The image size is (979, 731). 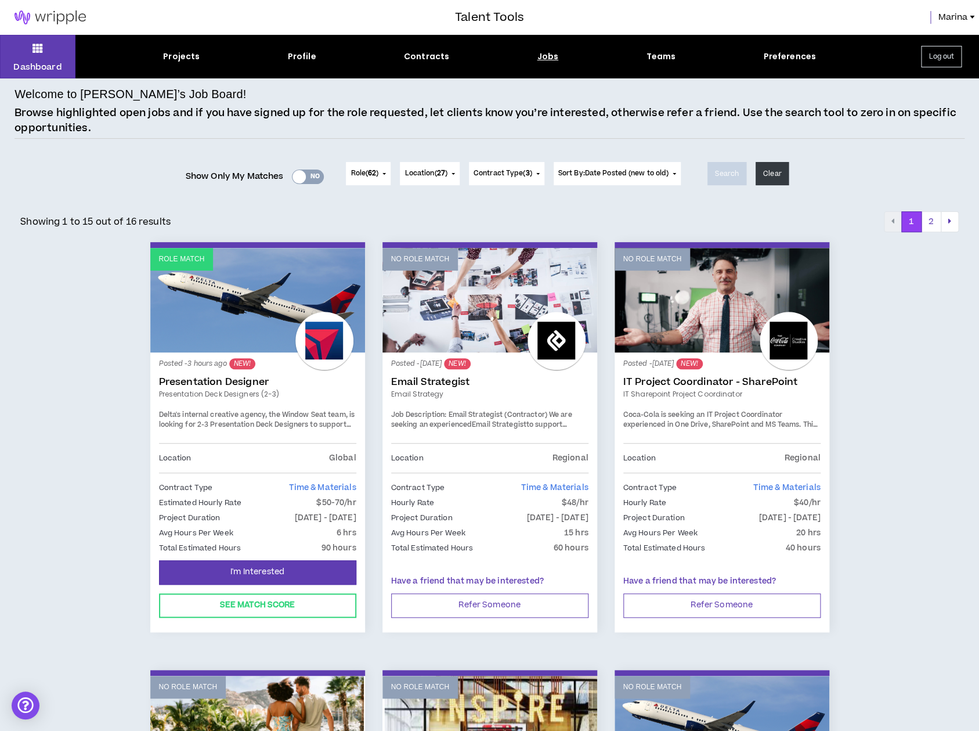 What do you see at coordinates (722, 394) in the screenshot?
I see `a: IT Sharepoint Project Coordinator` at bounding box center [722, 394].